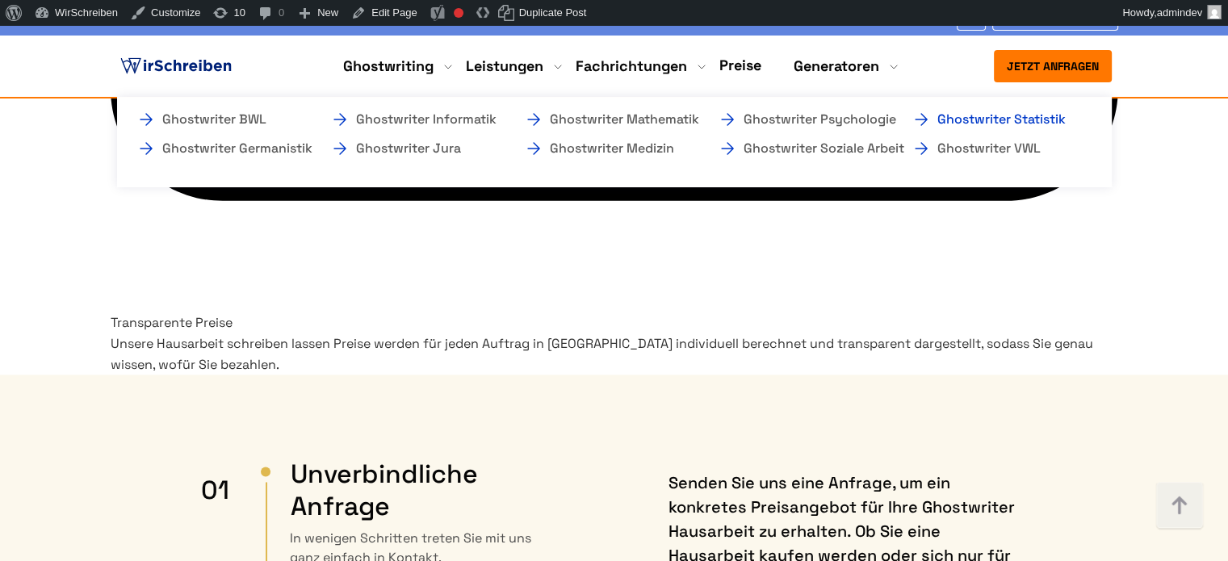 Image resolution: width=1228 pixels, height=561 pixels. I want to click on a: Ghostwriter Statistik, so click(992, 119).